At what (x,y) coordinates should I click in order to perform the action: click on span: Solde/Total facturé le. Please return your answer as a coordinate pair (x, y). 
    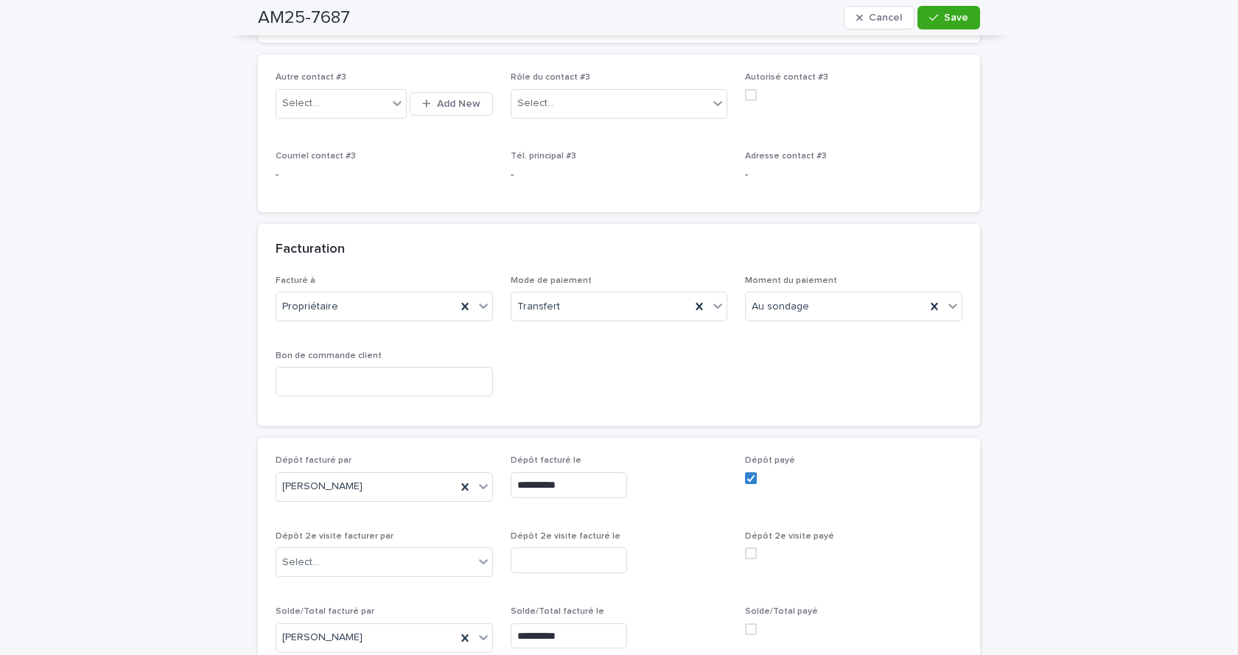
    Looking at the image, I should click on (557, 612).